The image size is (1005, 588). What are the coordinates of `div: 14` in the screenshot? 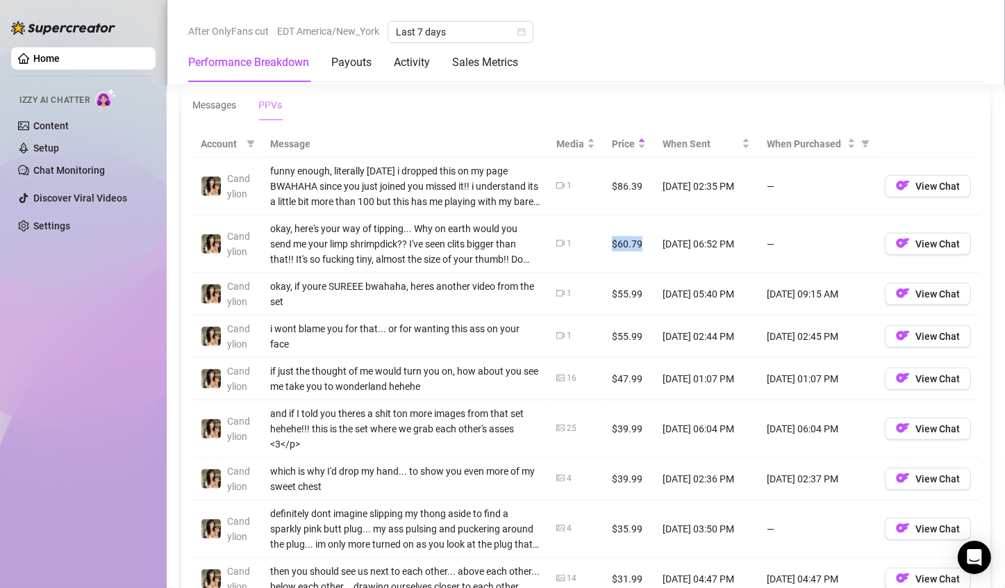 It's located at (572, 578).